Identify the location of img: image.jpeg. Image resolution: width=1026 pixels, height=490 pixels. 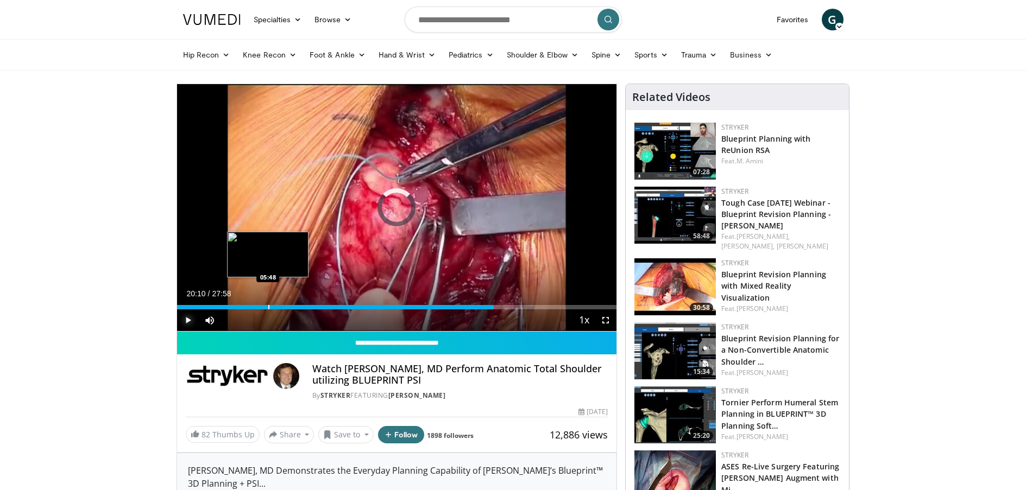
(268, 255).